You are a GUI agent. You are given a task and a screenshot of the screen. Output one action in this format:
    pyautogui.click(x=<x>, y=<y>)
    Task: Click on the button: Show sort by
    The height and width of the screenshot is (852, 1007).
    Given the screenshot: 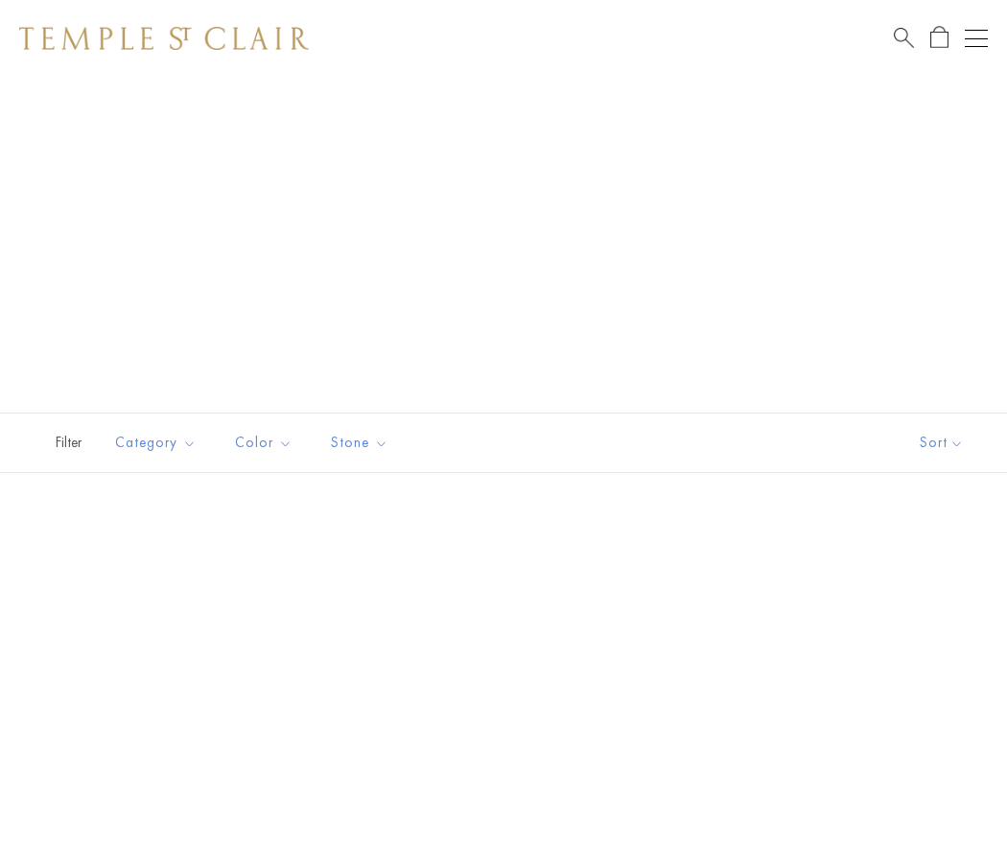 What is the action you would take?
    pyautogui.click(x=942, y=442)
    